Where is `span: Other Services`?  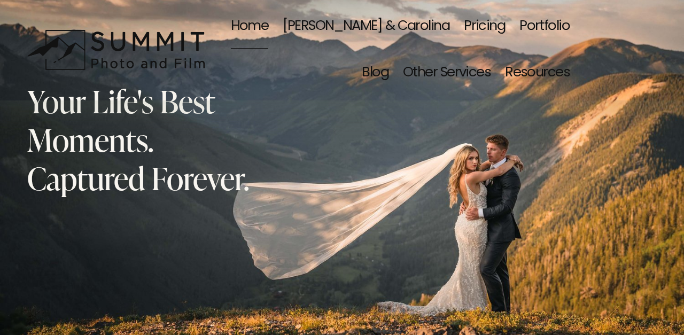
span: Other Services is located at coordinates (447, 73).